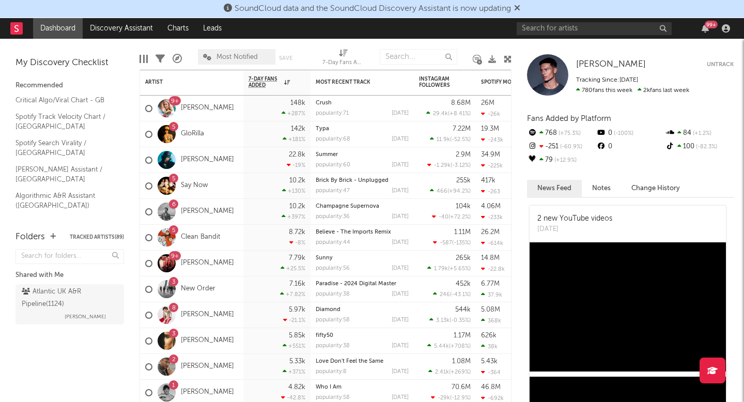 This screenshot has width=744, height=402. I want to click on span: +708 %, so click(460, 346).